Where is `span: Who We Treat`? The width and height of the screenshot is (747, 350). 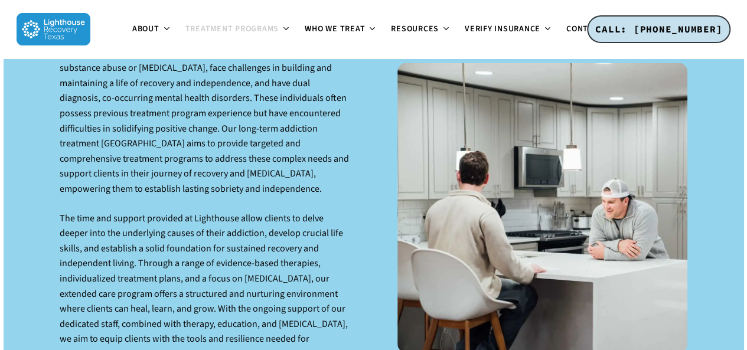 span: Who We Treat is located at coordinates (335, 29).